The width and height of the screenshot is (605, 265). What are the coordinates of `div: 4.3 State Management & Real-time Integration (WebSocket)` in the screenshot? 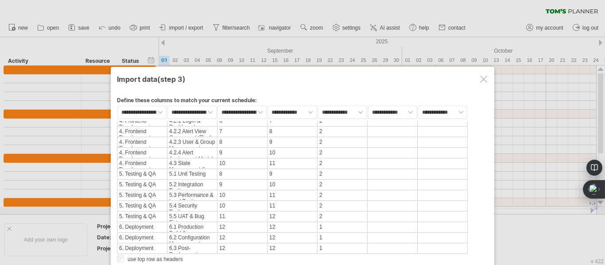 It's located at (192, 164).